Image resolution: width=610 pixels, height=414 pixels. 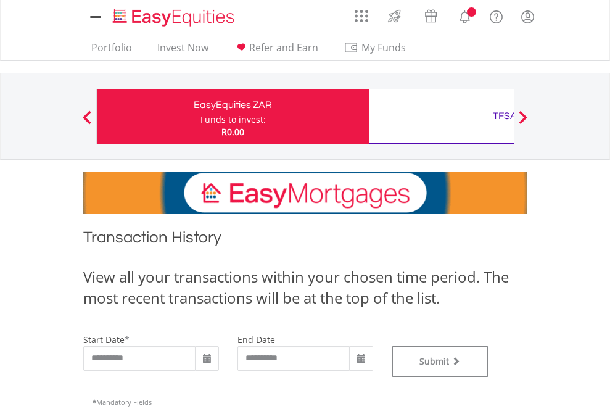 I want to click on a: Vouchers, so click(x=430, y=14).